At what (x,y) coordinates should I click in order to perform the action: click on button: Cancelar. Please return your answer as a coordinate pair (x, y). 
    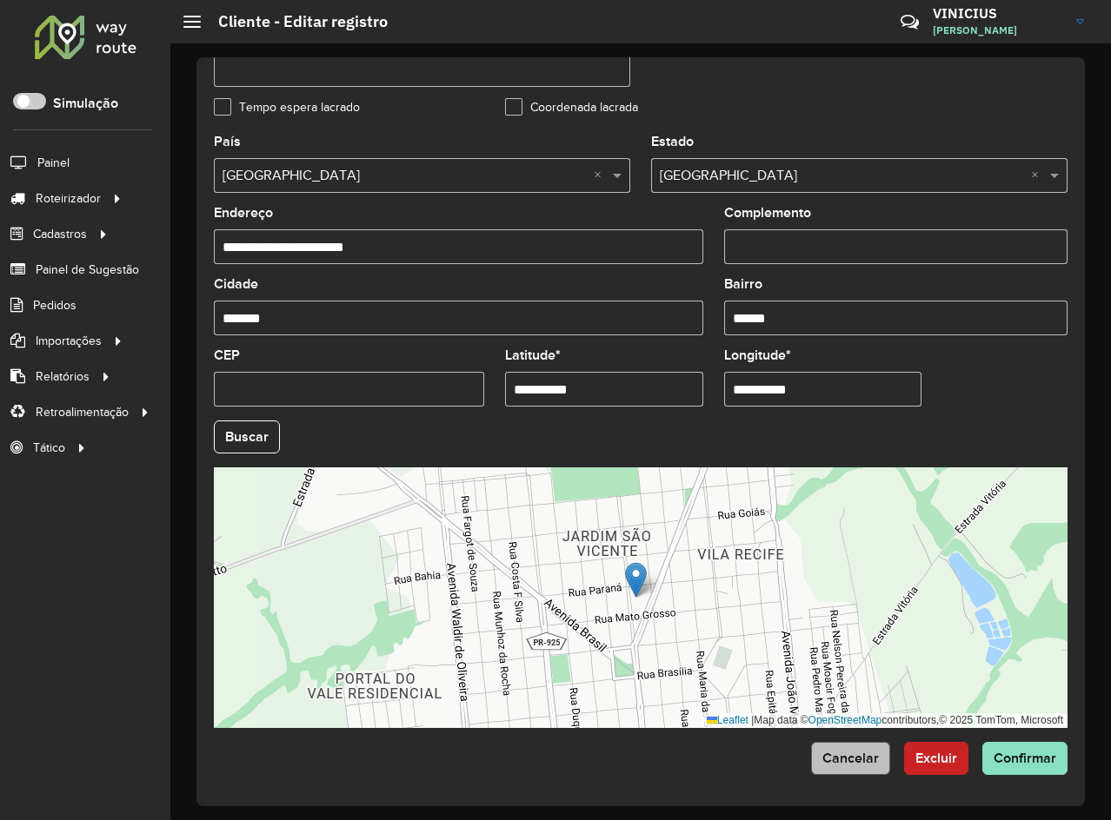
    Looking at the image, I should click on (850, 759).